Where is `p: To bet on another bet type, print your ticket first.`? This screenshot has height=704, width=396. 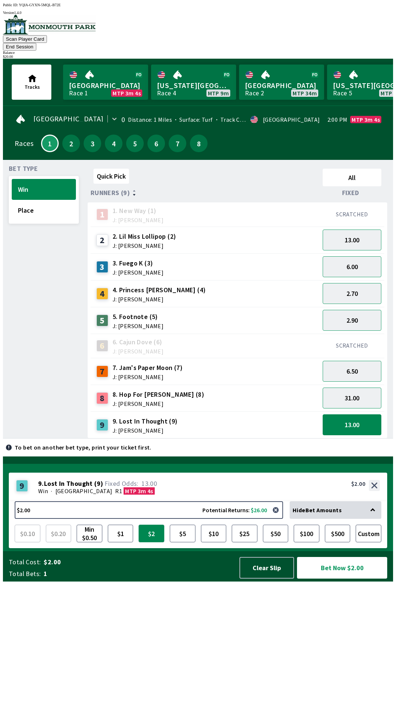
p: To bet on another bet type, print your ticket first. is located at coordinates (83, 447).